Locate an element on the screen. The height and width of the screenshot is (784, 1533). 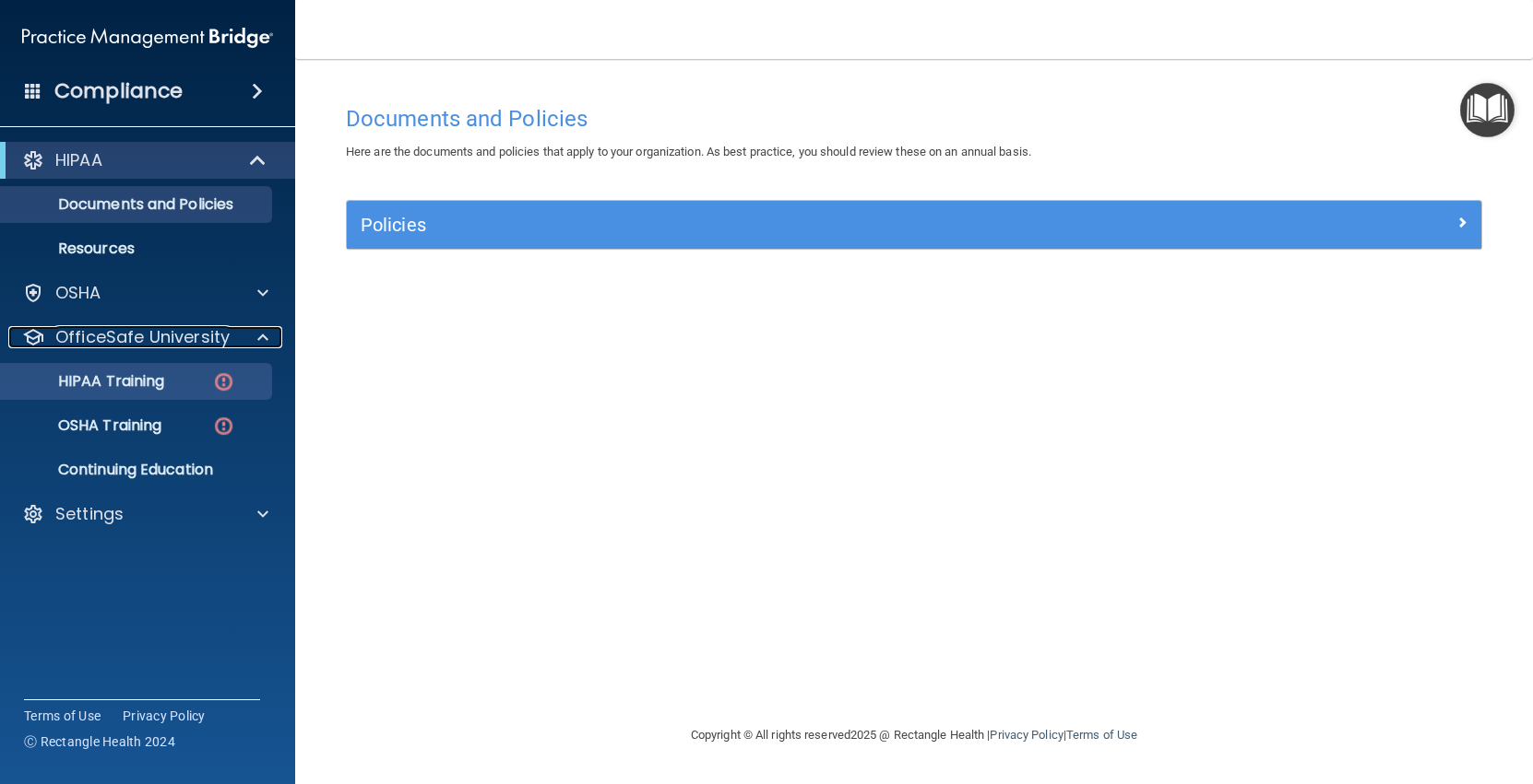
span: Here are the documents and policies that apply to your organization. As best practice, you should... is located at coordinates (688, 151).